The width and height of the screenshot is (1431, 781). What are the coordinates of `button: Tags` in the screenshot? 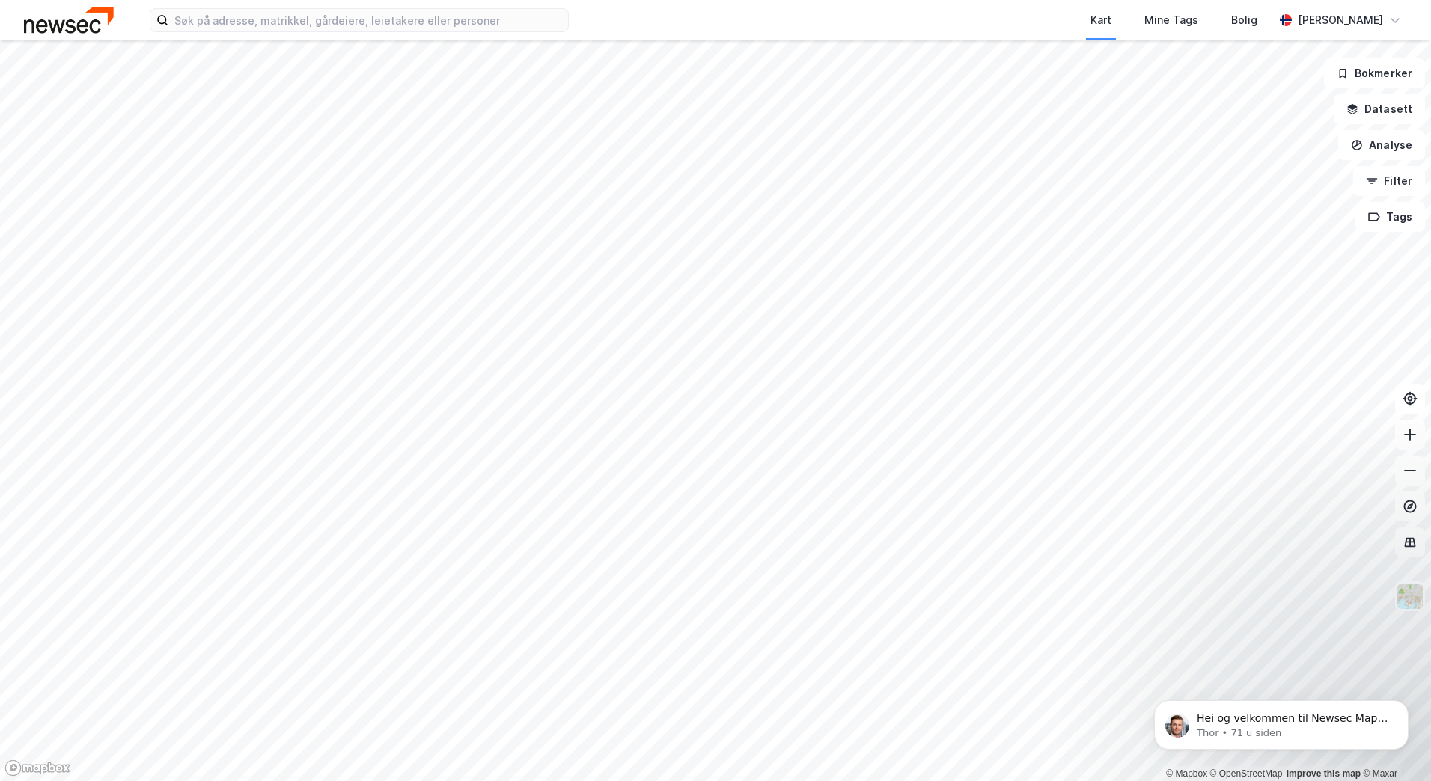 It's located at (1390, 217).